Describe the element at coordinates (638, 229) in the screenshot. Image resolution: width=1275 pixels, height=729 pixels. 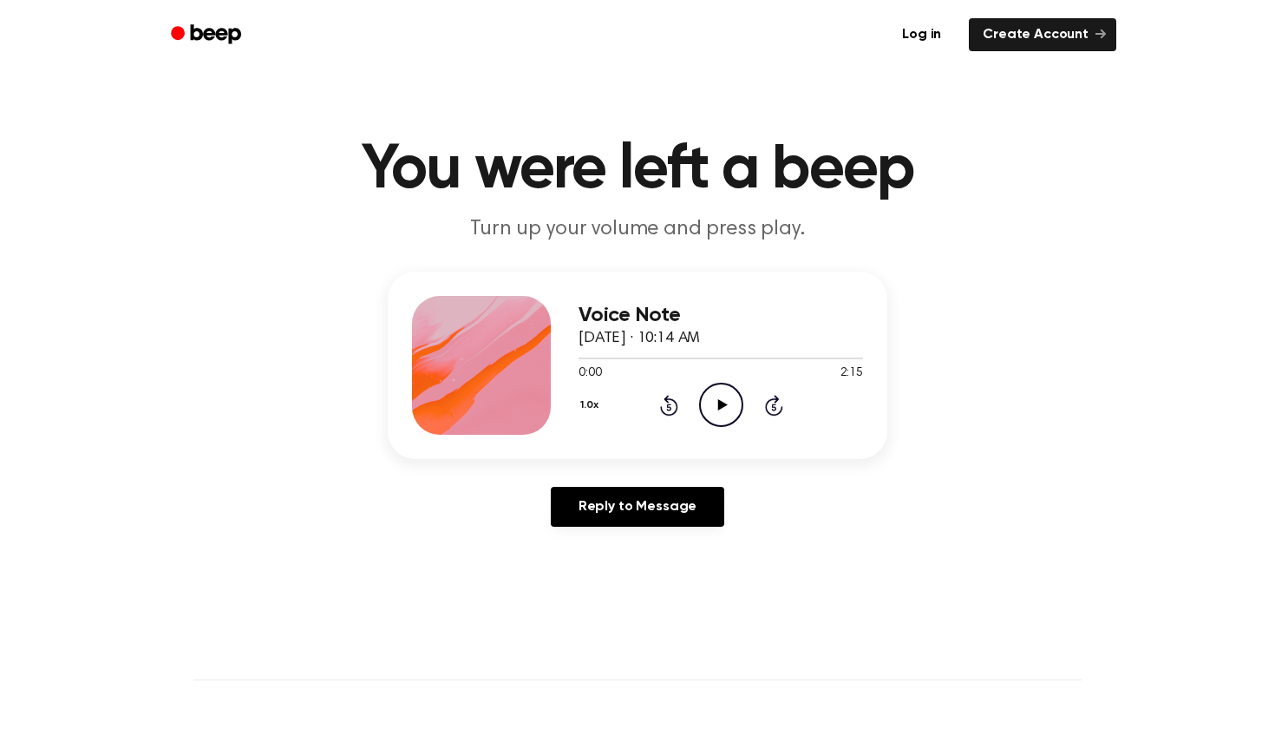
I see `p: Turn up your volume and press play.` at that location.